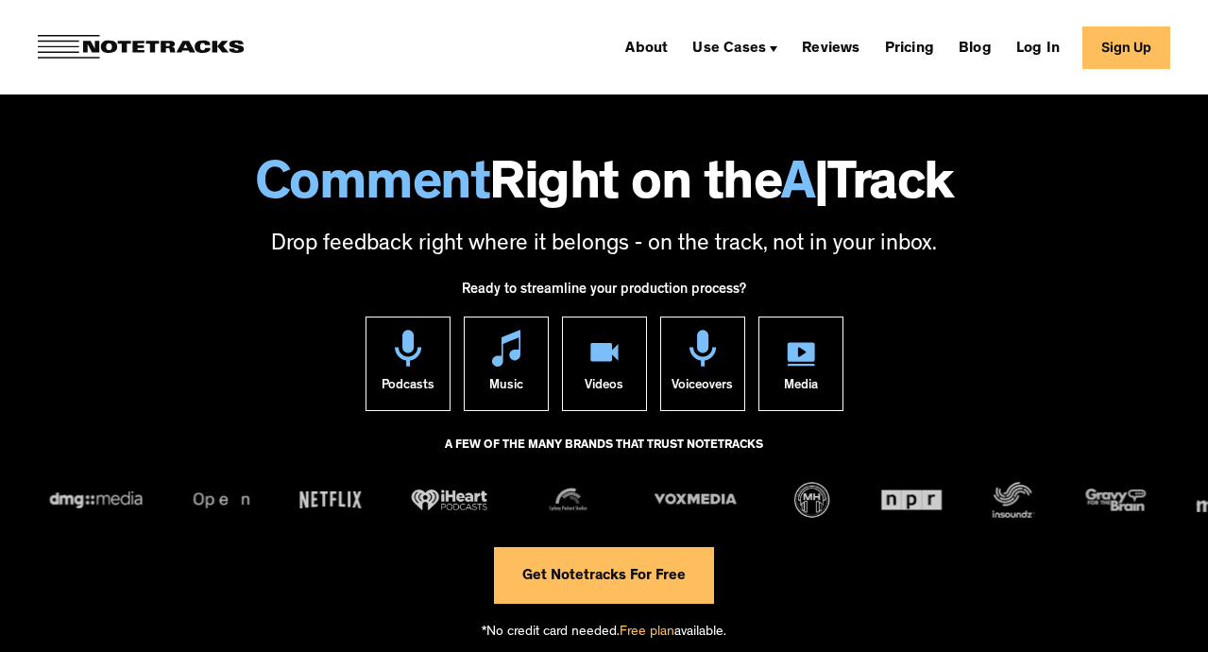  Describe the element at coordinates (604, 188) in the screenshot. I see `h1: Right on the Track` at that location.